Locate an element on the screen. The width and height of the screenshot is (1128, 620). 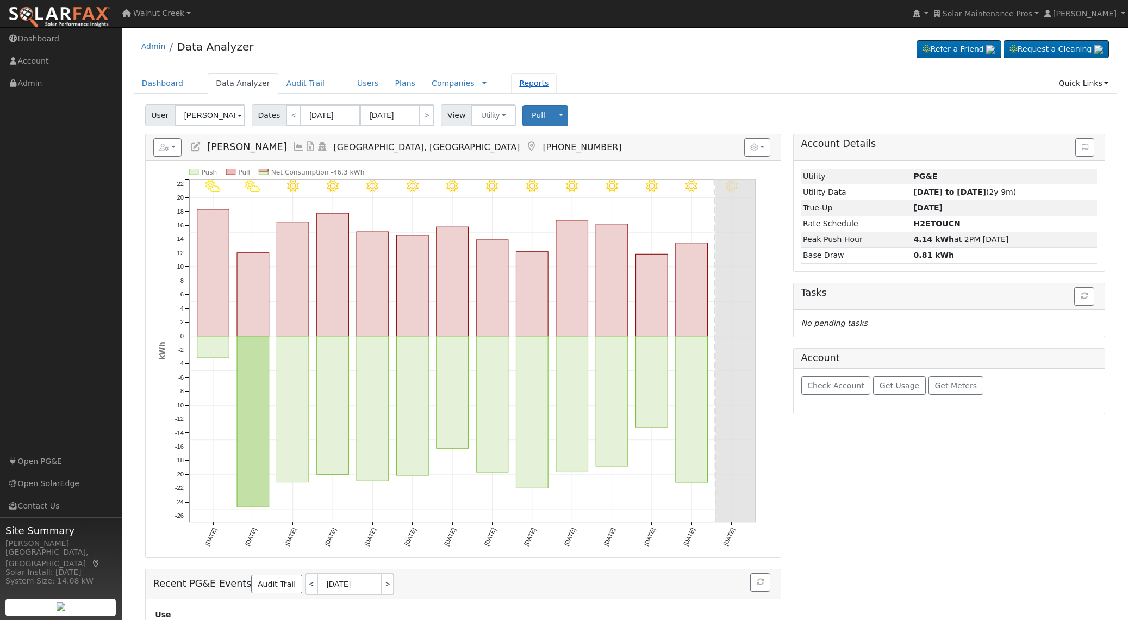
span: User is located at coordinates (160, 115).